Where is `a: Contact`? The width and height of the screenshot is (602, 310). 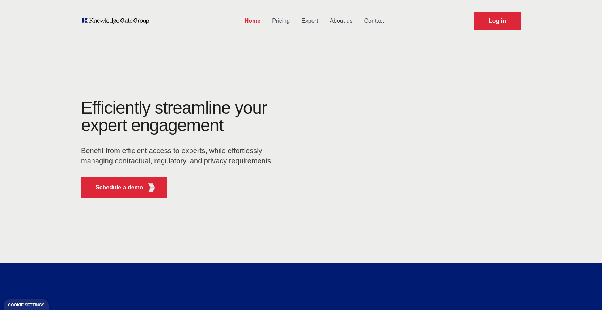 a: Contact is located at coordinates (374, 21).